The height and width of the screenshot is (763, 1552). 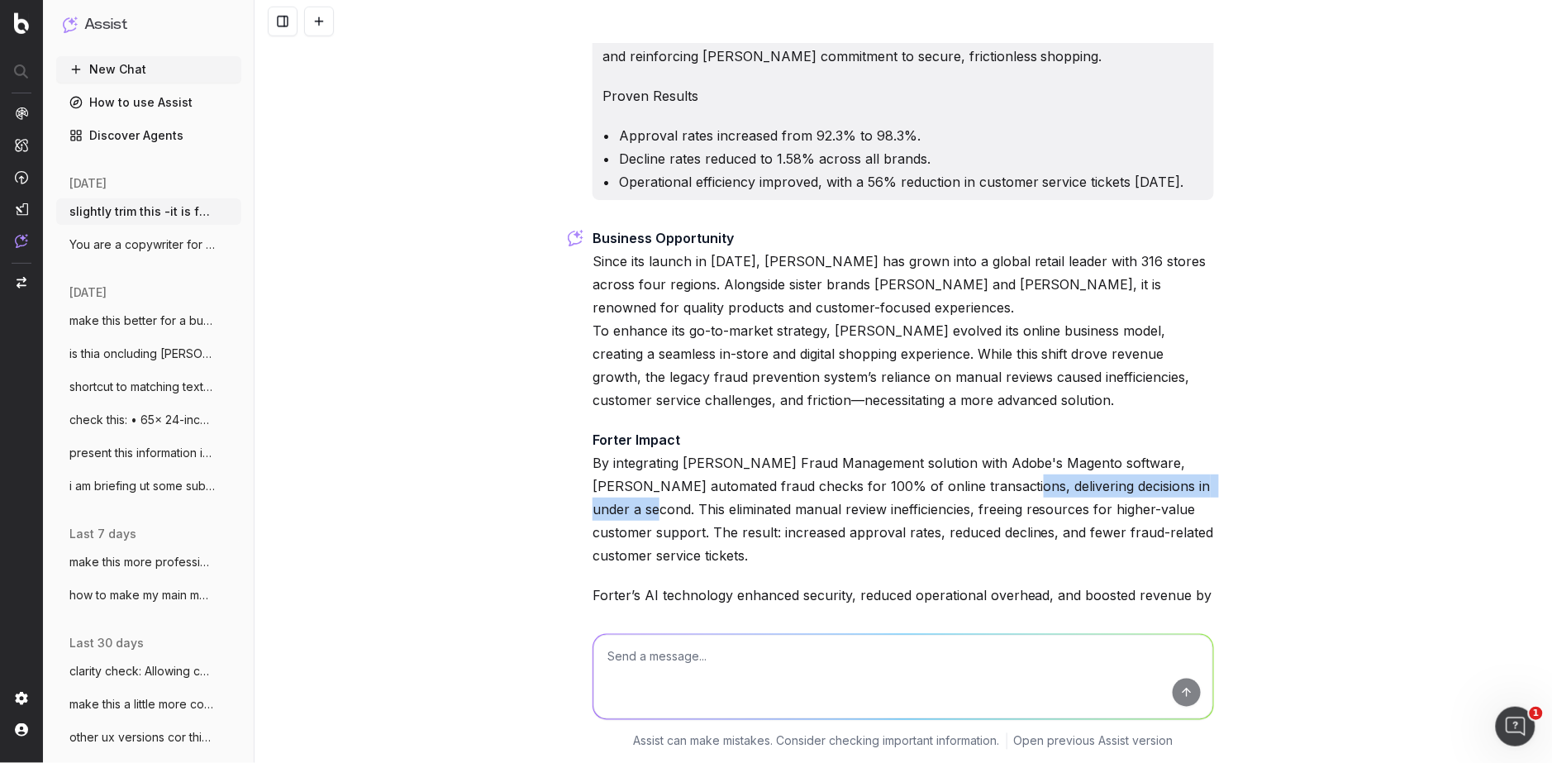 I want to click on button: other ux versions cor this type of custo, so click(x=149, y=737).